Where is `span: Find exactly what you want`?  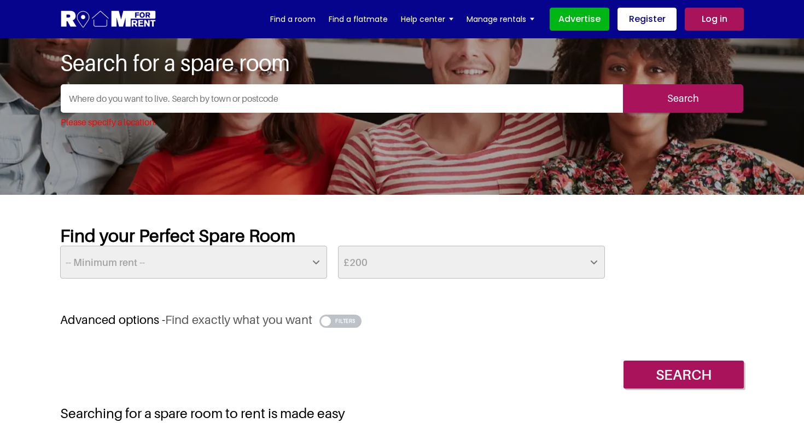
span: Find exactly what you want is located at coordinates (239, 319).